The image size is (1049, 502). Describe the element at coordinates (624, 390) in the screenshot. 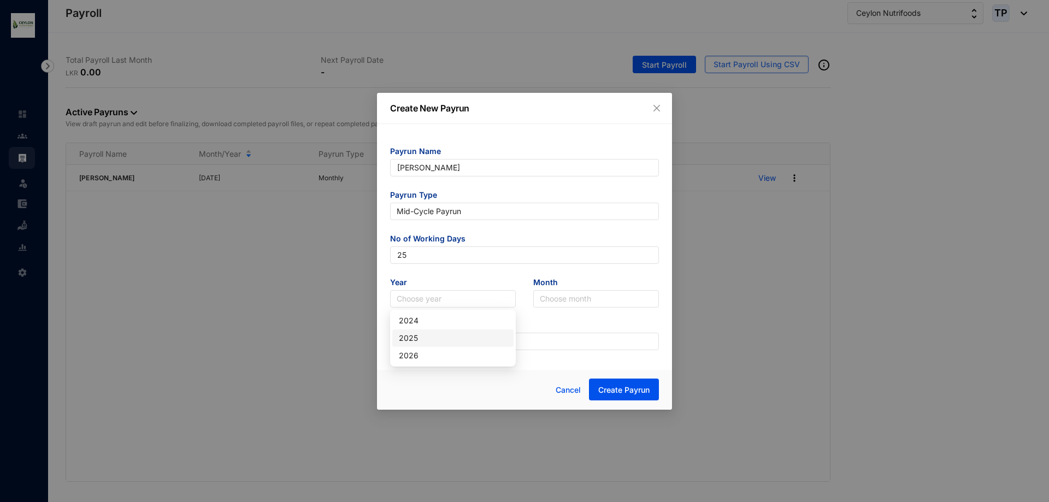

I see `span: Create Payrun` at that location.